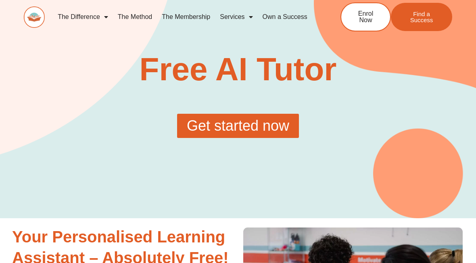  I want to click on a: Services, so click(236, 17).